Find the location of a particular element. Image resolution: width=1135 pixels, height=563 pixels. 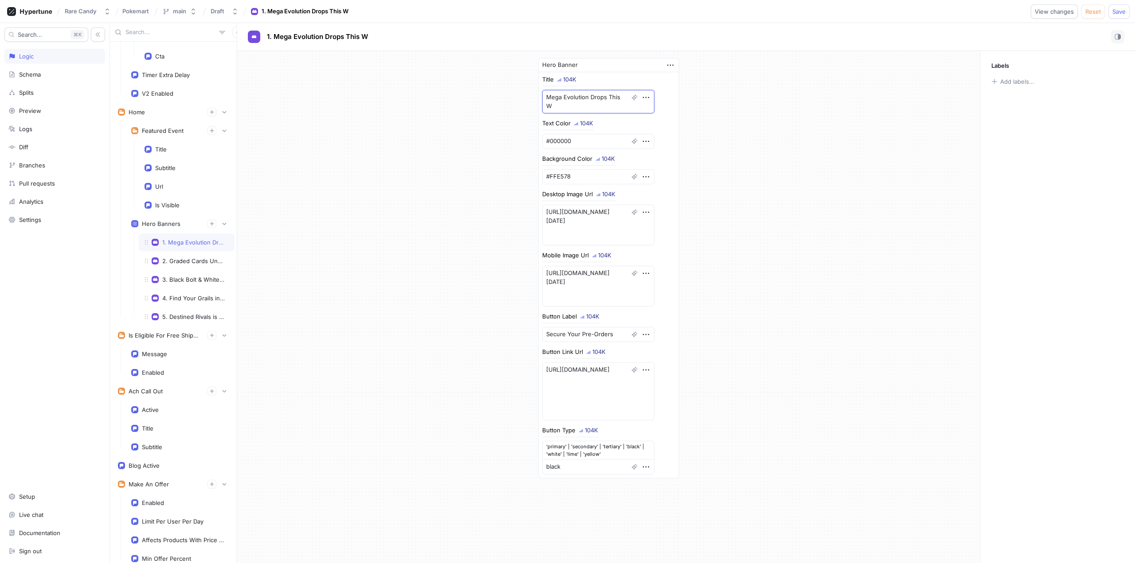

div: V2 Enabled is located at coordinates (157, 94).